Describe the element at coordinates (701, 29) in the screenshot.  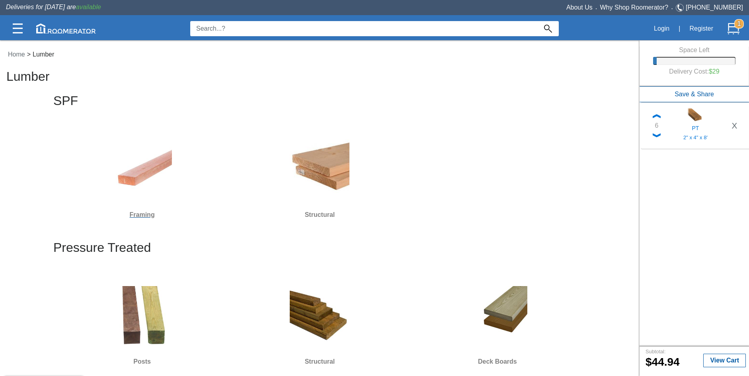
I see `button: Register` at that location.